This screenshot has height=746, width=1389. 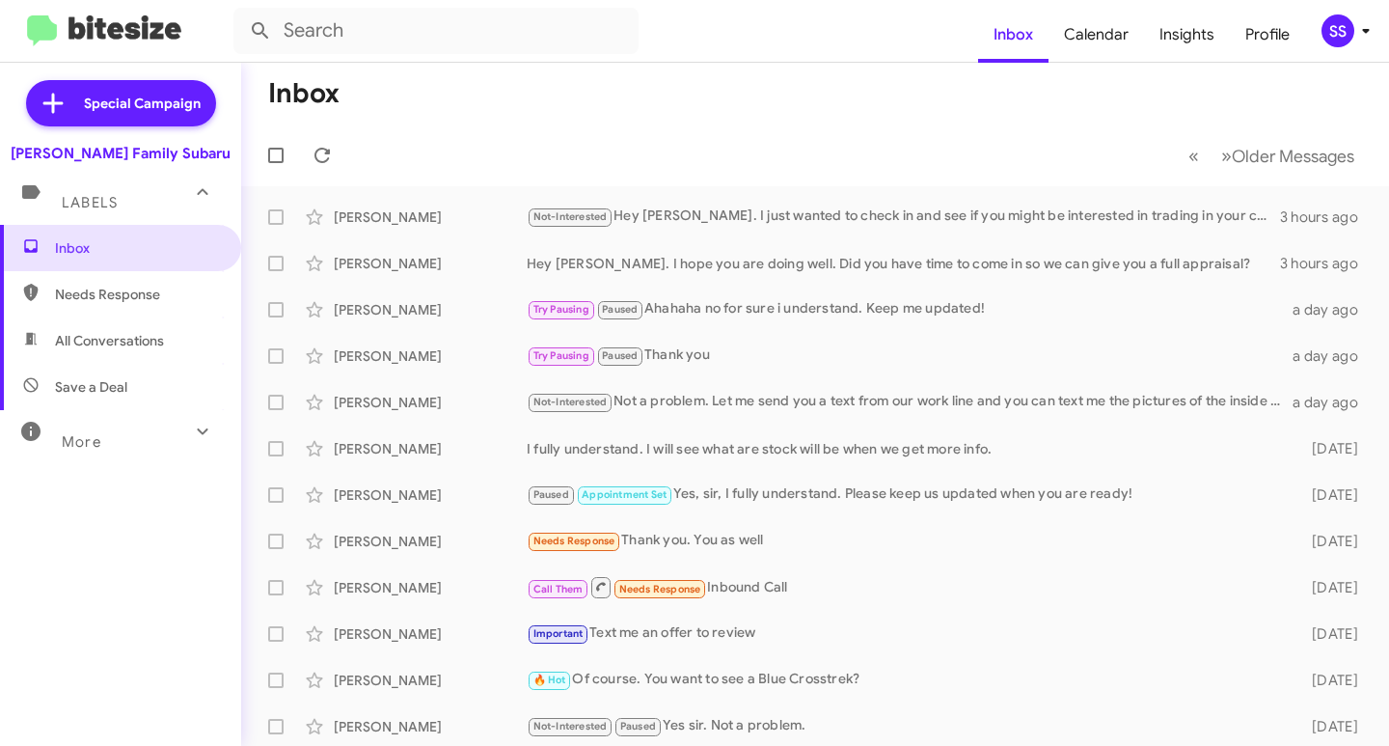 I want to click on div: SS, so click(x=1338, y=31).